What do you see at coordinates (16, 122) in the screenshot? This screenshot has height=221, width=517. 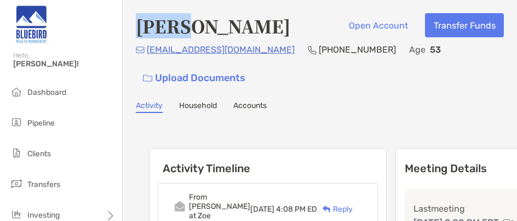 I see `img: pipeline icon` at bounding box center [16, 122].